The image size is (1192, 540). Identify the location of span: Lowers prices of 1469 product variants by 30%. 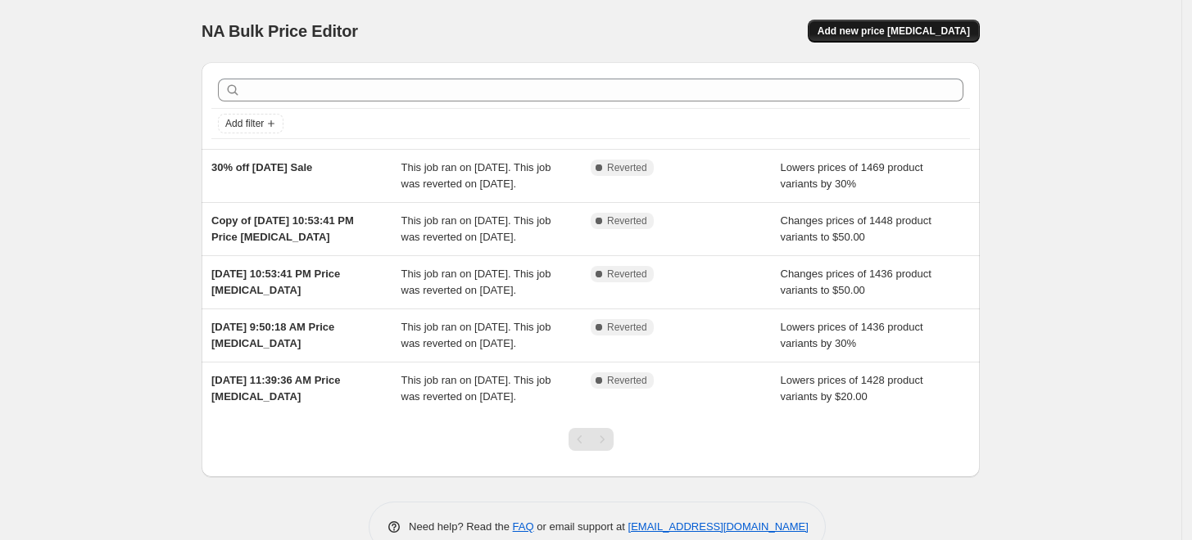
(852, 175).